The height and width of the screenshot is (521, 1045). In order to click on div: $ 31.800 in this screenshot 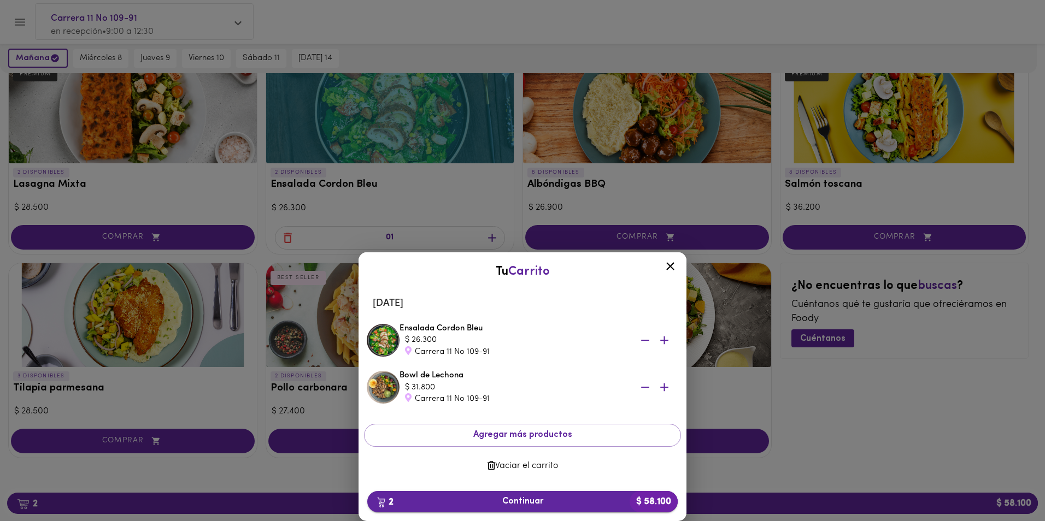, I will do `click(514, 387)`.